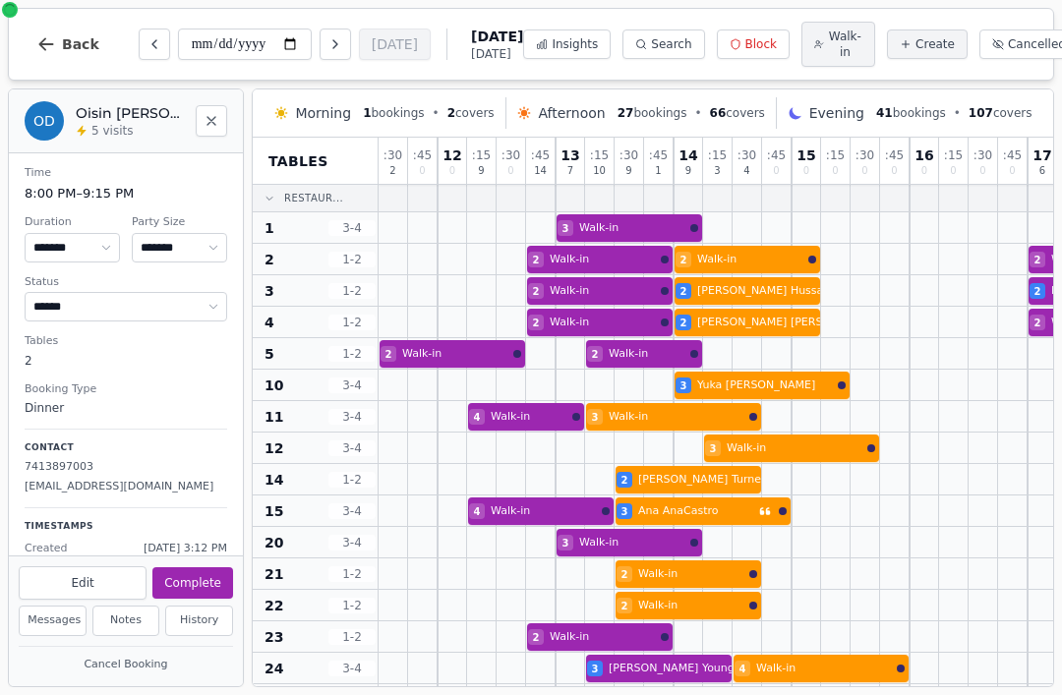  Describe the element at coordinates (838, 44) in the screenshot. I see `button: Walk-in` at that location.